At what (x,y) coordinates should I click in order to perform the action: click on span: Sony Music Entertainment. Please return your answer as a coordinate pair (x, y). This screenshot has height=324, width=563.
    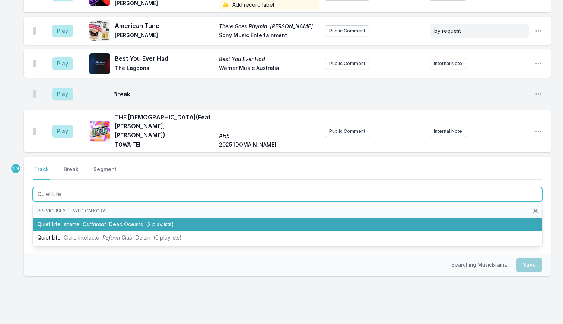
    Looking at the image, I should click on (269, 36).